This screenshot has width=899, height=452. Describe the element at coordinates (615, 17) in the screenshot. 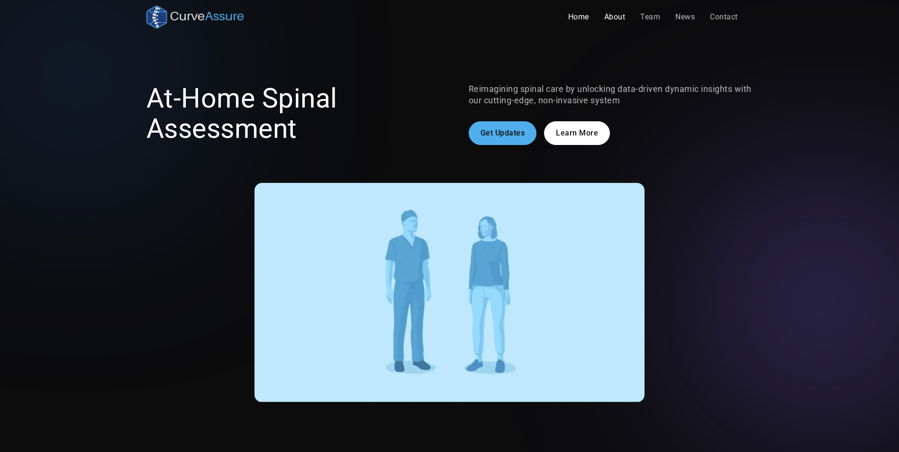

I see `a: About` at that location.